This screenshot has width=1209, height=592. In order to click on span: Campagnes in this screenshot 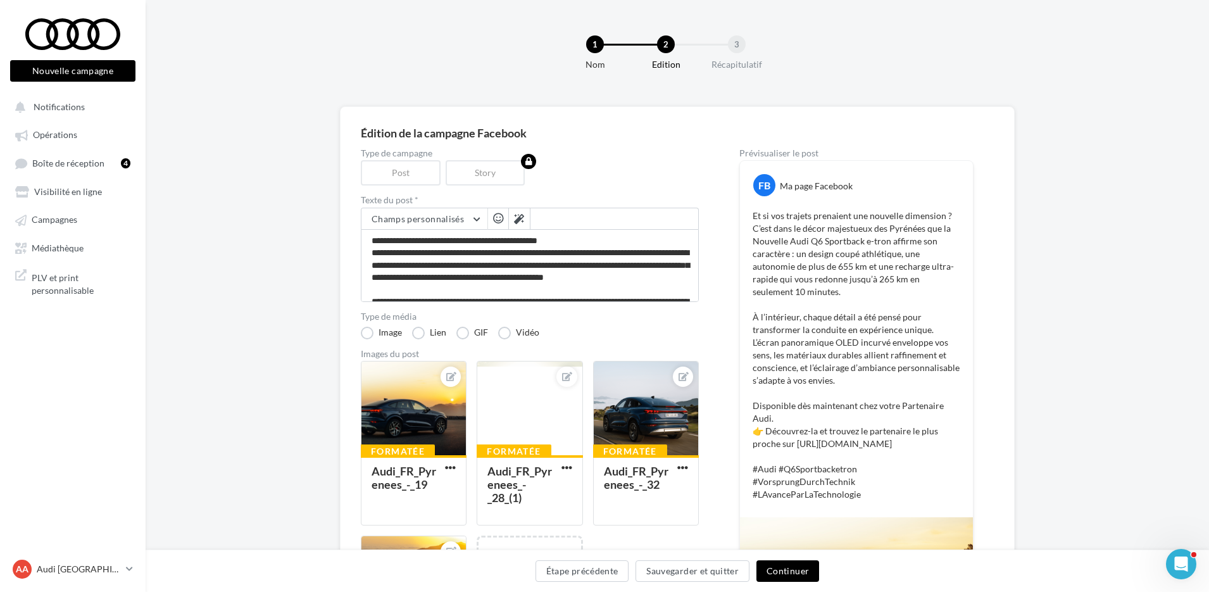, I will do `click(54, 220)`.